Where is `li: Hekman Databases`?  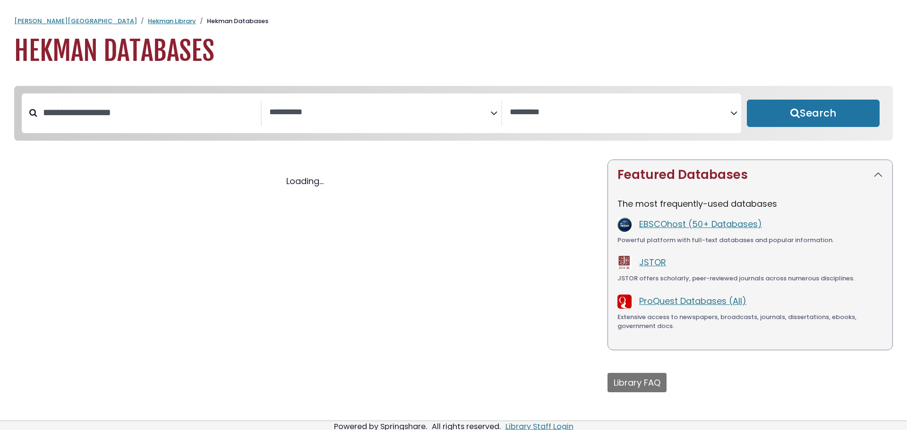
li: Hekman Databases is located at coordinates (232, 21).